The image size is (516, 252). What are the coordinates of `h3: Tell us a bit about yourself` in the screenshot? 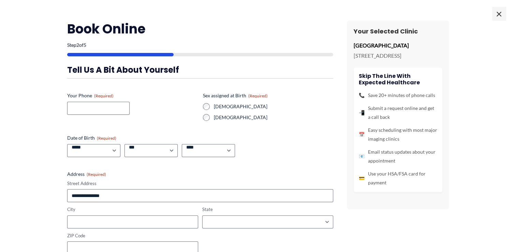 It's located at (200, 70).